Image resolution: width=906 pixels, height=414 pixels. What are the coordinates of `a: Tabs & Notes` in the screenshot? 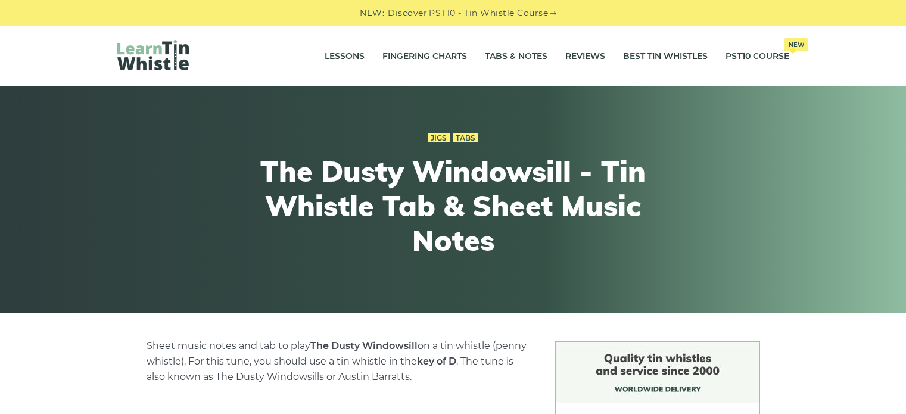 It's located at (516, 57).